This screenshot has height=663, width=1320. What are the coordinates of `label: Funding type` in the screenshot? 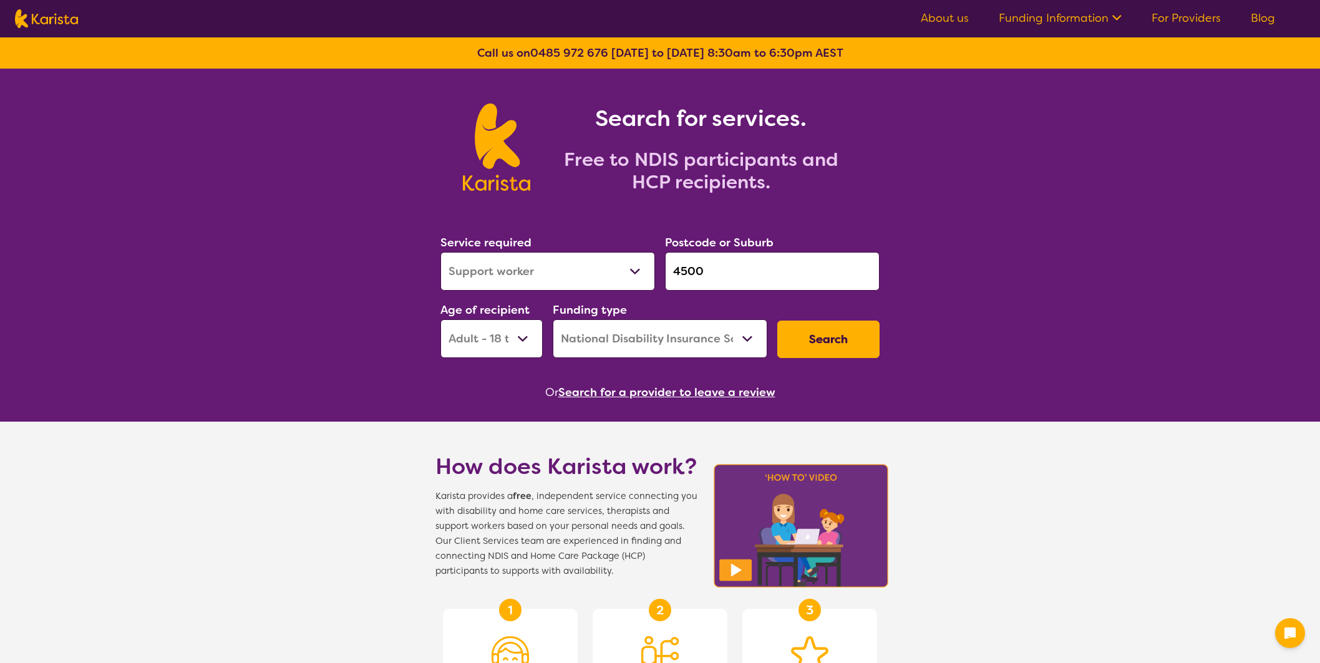 It's located at (590, 310).